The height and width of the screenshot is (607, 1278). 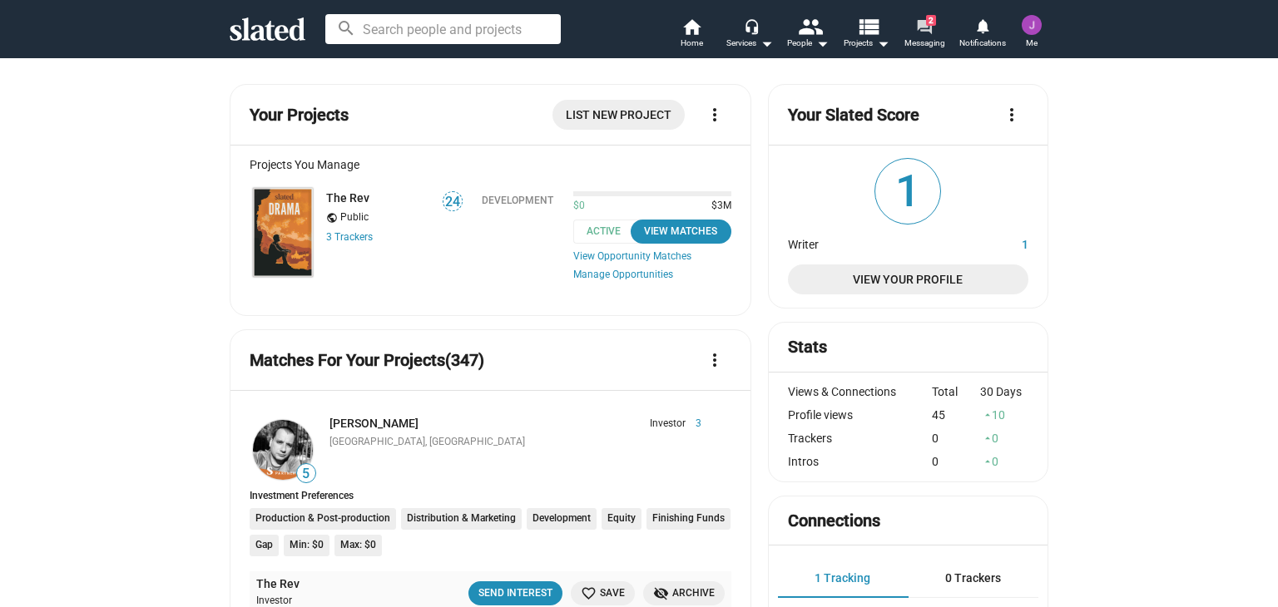 What do you see at coordinates (453, 202) in the screenshot?
I see `span: 24` at bounding box center [453, 202].